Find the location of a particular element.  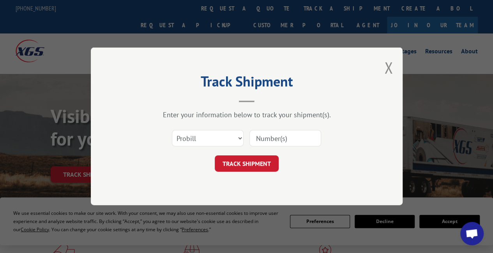

div: Open chat is located at coordinates (472, 234).